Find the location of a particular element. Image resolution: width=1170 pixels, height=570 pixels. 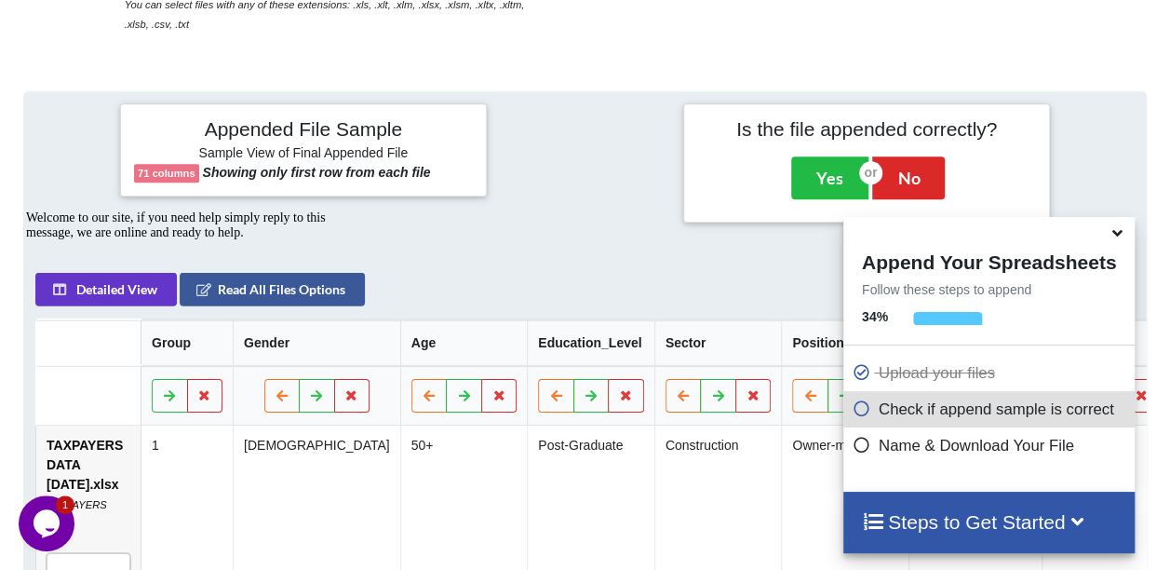

h4: Appended File Sample is located at coordinates (304, 130).